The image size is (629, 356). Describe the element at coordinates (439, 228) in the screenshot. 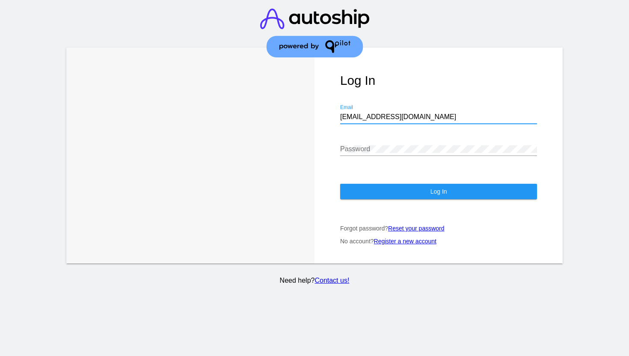

I see `p: Forgot password?` at that location.